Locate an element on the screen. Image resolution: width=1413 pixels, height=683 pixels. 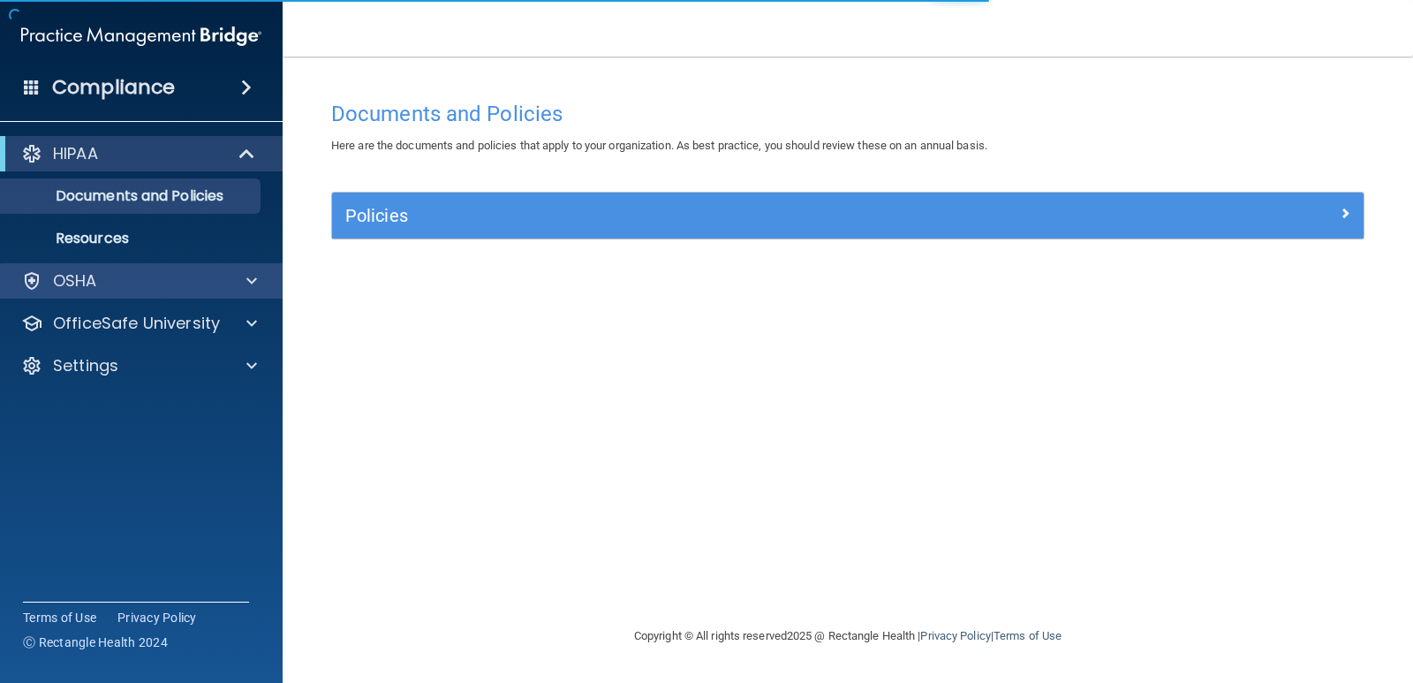
p: Documents and Policies is located at coordinates (132, 196).